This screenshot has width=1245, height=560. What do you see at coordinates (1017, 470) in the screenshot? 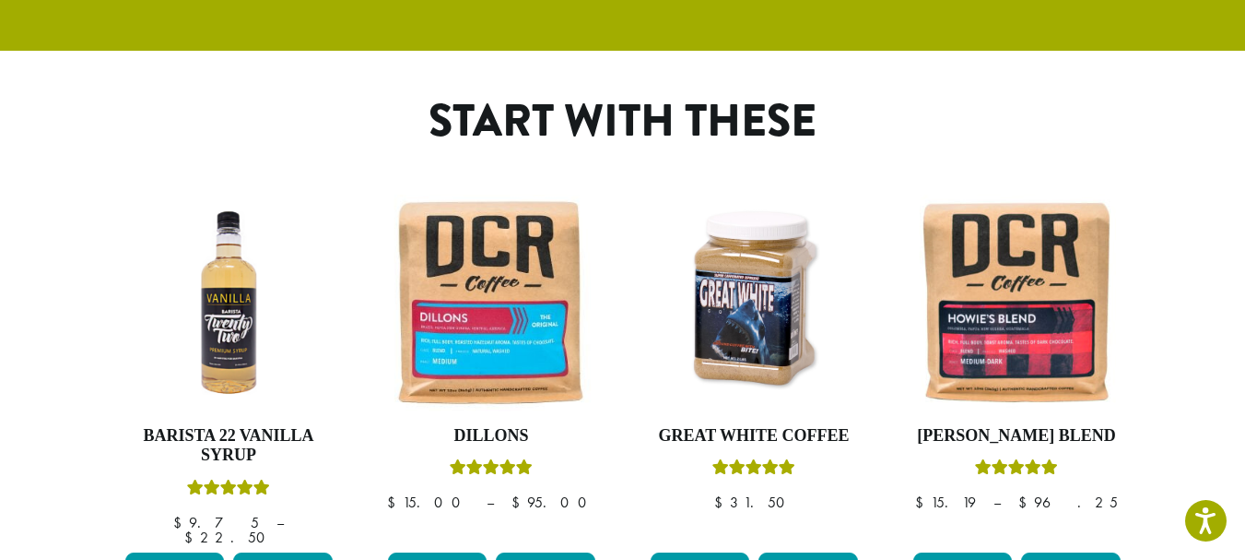
I see `div: Rated 4.67 out of 5` at bounding box center [1017, 470].